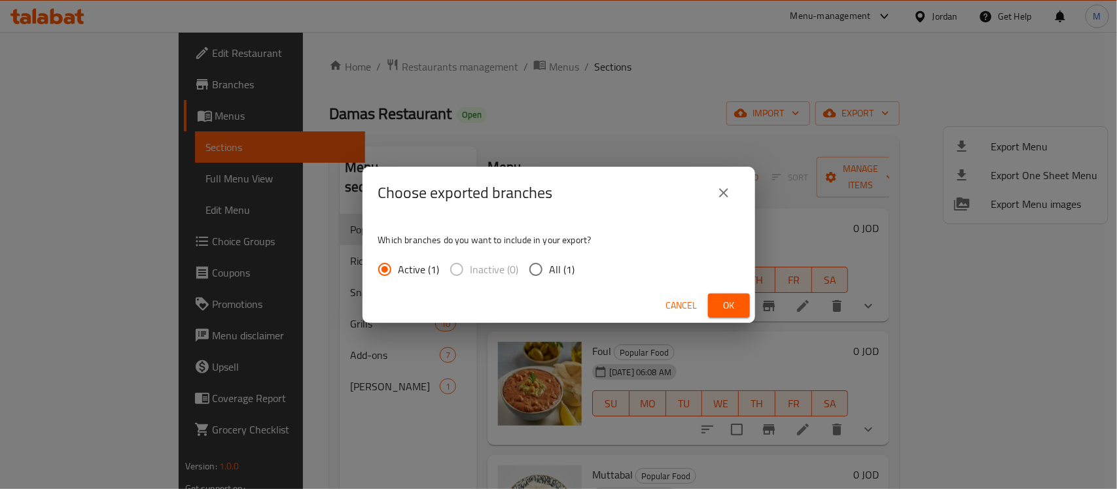 Image resolution: width=1117 pixels, height=489 pixels. I want to click on span: Inactive (0), so click(495, 270).